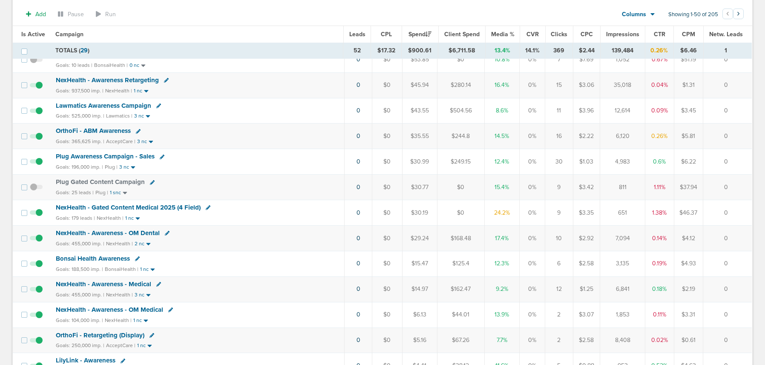 This screenshot has height=365, width=765. I want to click on td: $2.19, so click(688, 289).